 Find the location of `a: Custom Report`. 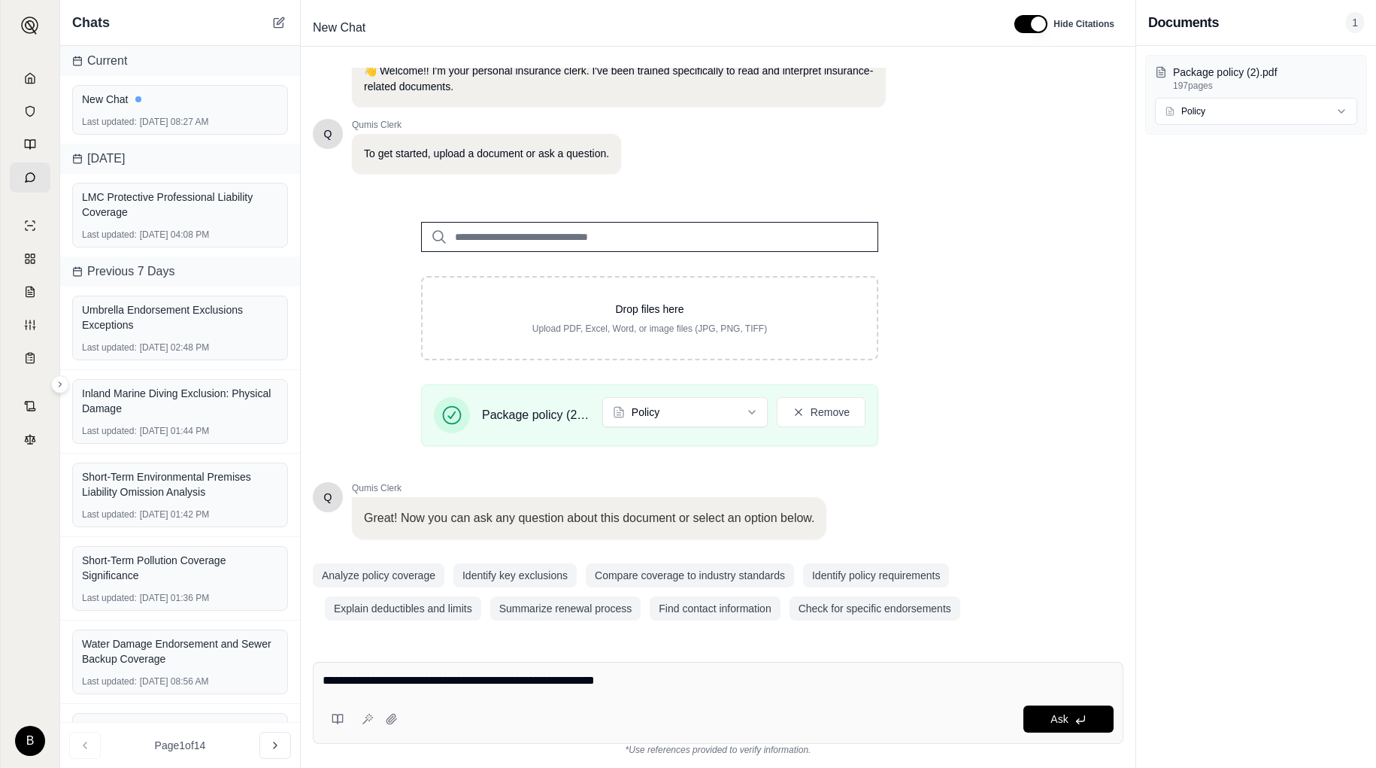

a: Custom Report is located at coordinates (30, 325).